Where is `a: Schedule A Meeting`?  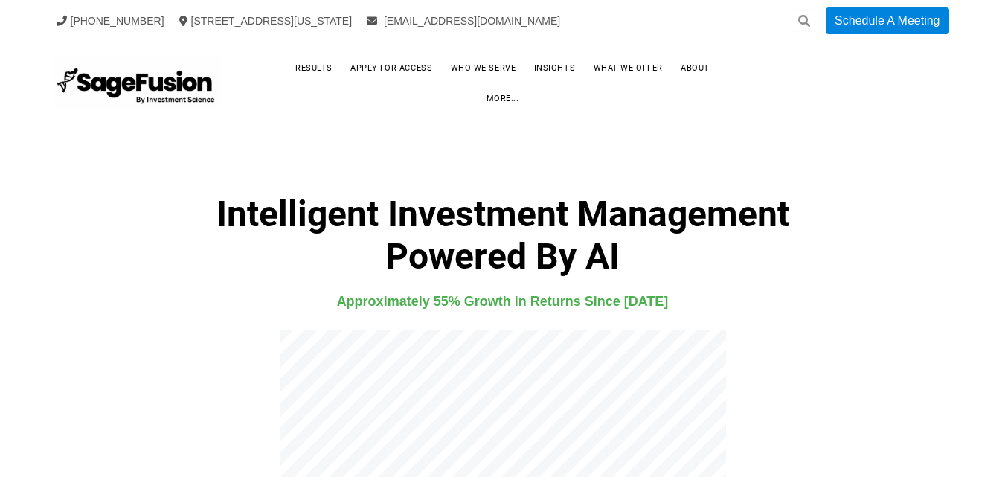
a: Schedule A Meeting is located at coordinates (887, 21).